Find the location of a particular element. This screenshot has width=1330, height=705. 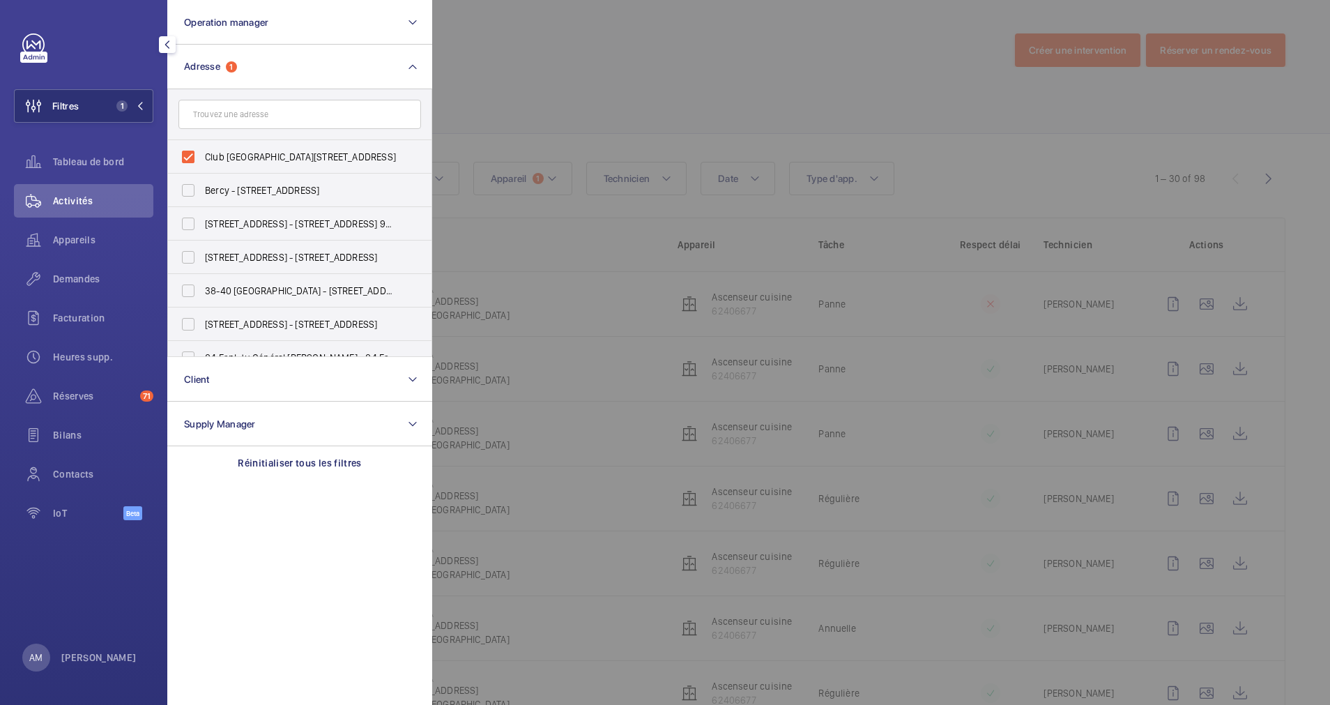

span: Bilans is located at coordinates (103, 435).